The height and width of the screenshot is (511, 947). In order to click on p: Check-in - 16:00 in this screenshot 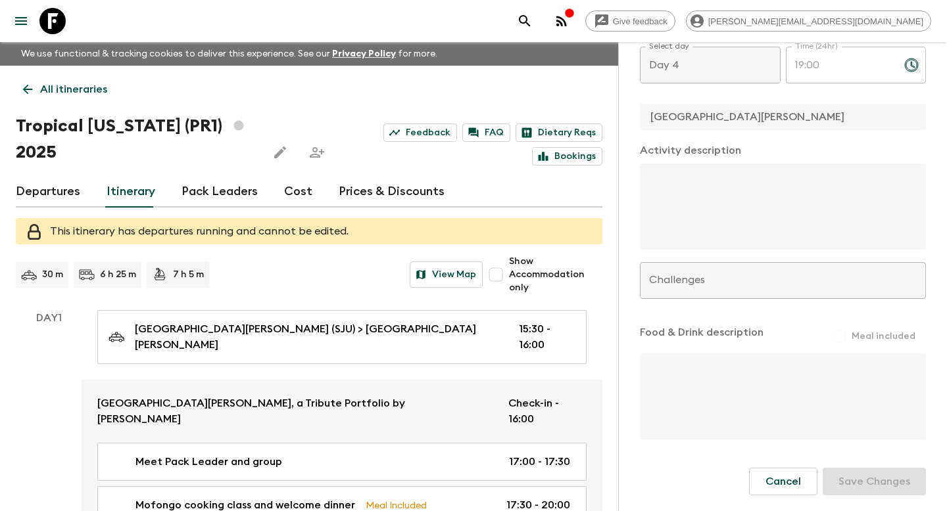, I will do `click(547, 411)`.